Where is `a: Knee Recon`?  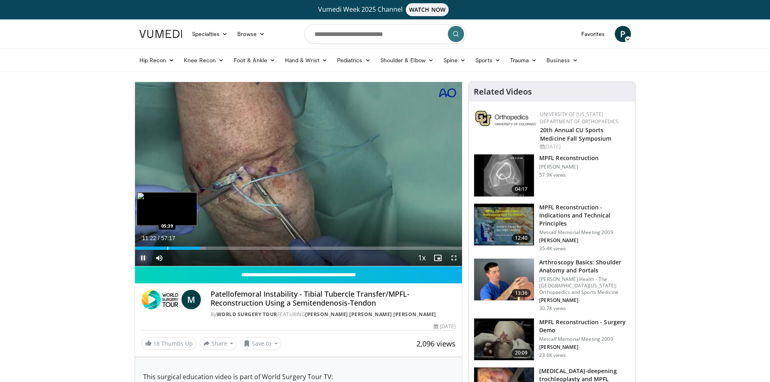
a: Knee Recon is located at coordinates (204, 60).